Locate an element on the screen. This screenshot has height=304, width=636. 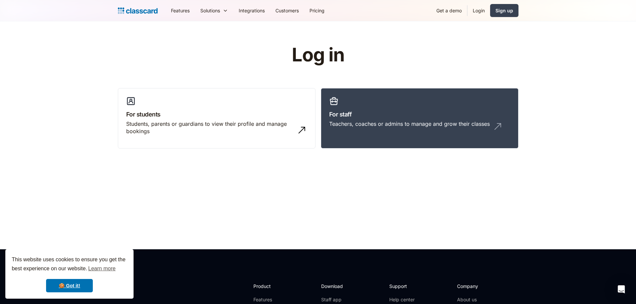
a: Customers is located at coordinates (287, 10).